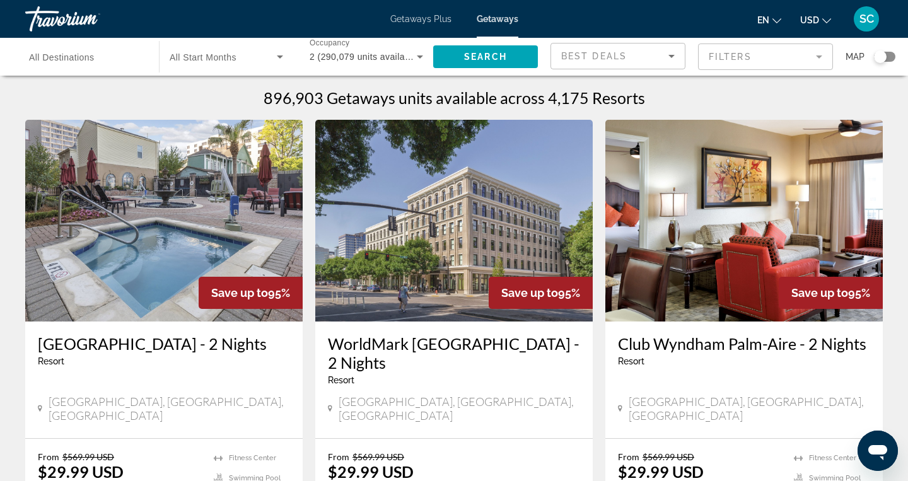 The width and height of the screenshot is (908, 481). What do you see at coordinates (816, 20) in the screenshot?
I see `button: Change currency` at bounding box center [816, 20].